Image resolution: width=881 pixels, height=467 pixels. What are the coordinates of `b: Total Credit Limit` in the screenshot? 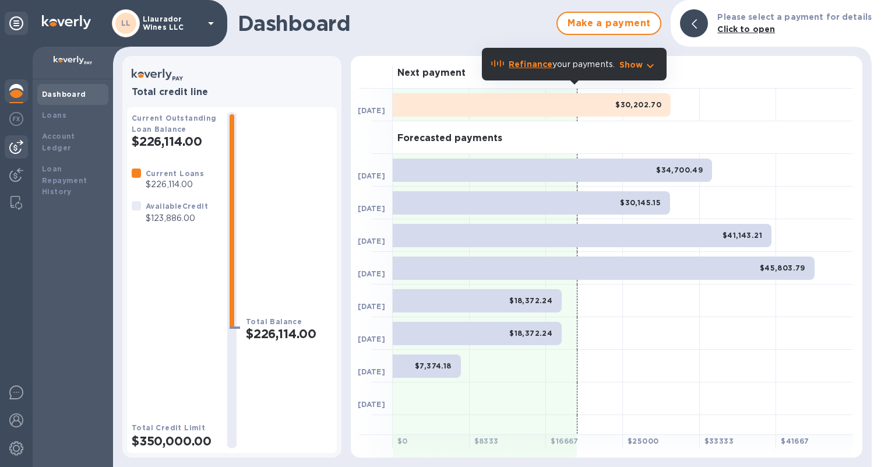 It's located at (168, 427).